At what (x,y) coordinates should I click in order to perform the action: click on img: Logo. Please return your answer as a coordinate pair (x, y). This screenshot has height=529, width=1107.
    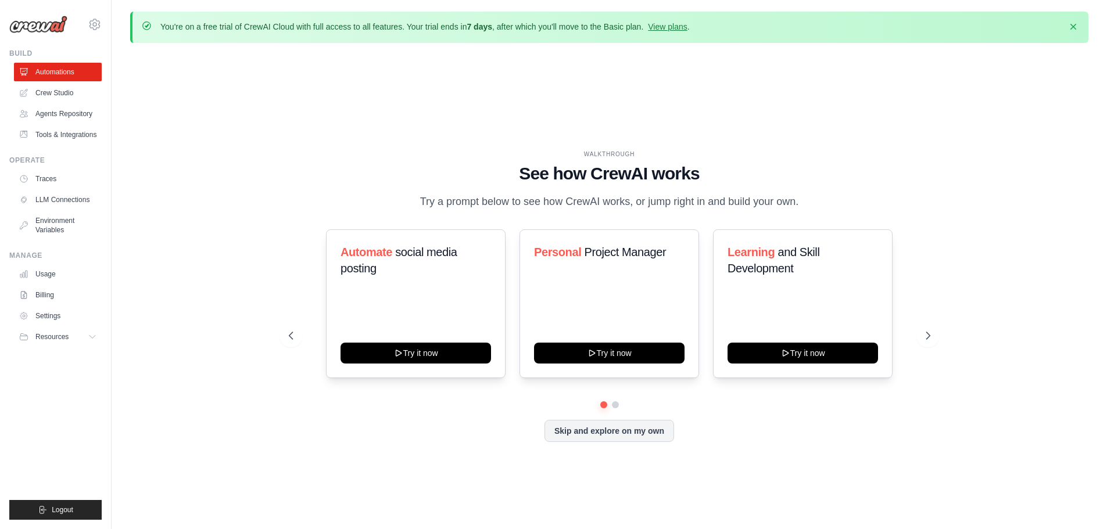
    Looking at the image, I should click on (38, 24).